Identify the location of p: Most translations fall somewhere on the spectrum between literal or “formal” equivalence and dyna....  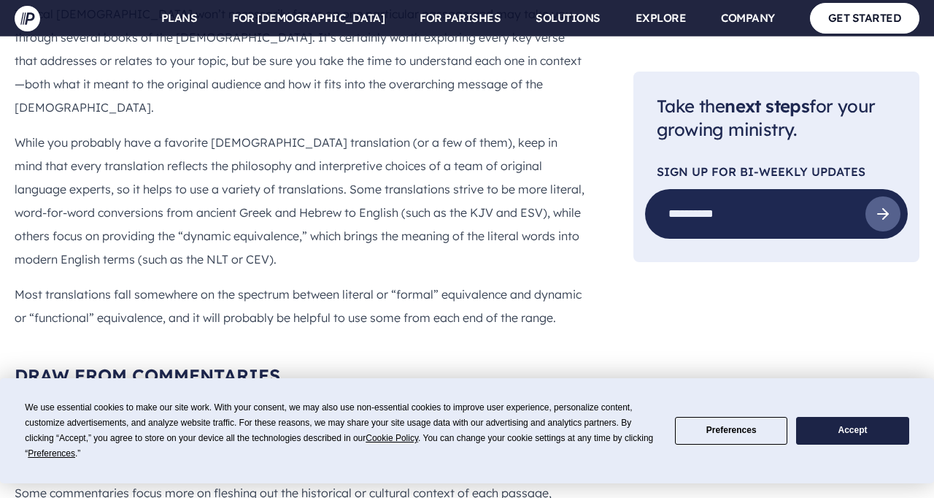
(301, 306).